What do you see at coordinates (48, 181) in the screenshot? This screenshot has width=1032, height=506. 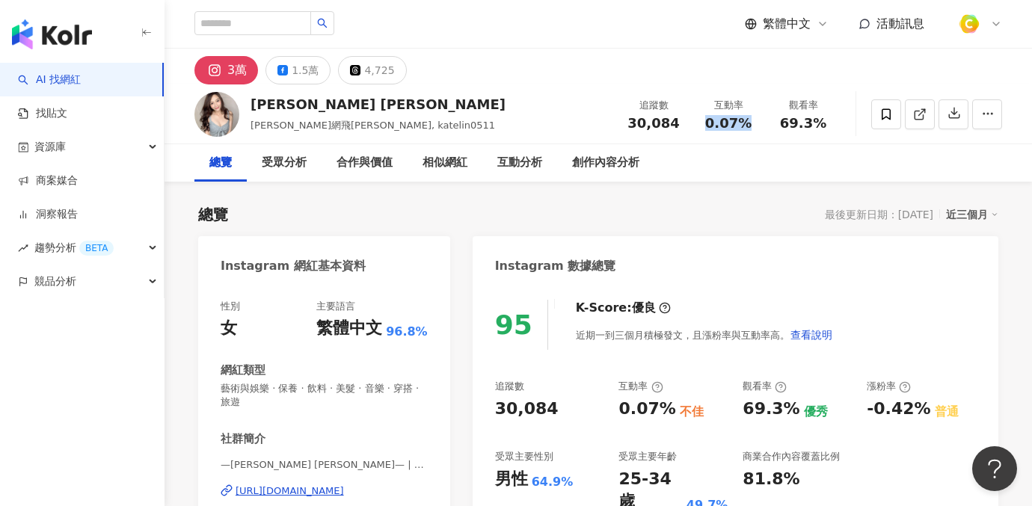 I see `a: 商案媒合` at bounding box center [48, 181].